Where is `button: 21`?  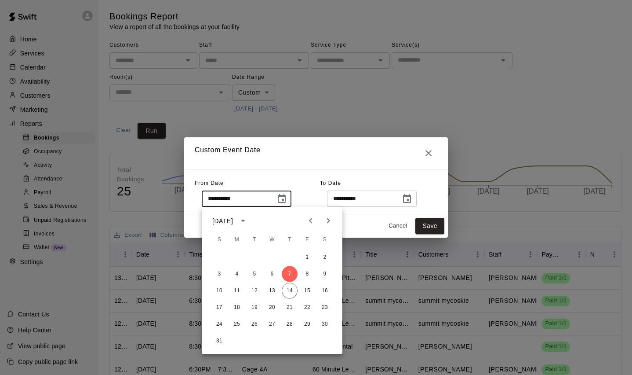
button: 21 is located at coordinates (290, 307).